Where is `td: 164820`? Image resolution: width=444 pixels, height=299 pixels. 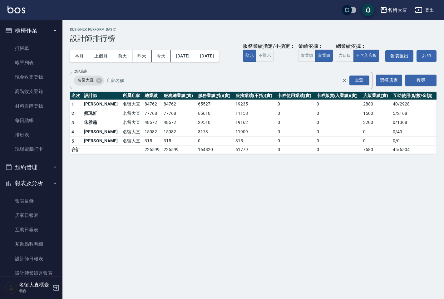
td: 164820 is located at coordinates (215, 150).